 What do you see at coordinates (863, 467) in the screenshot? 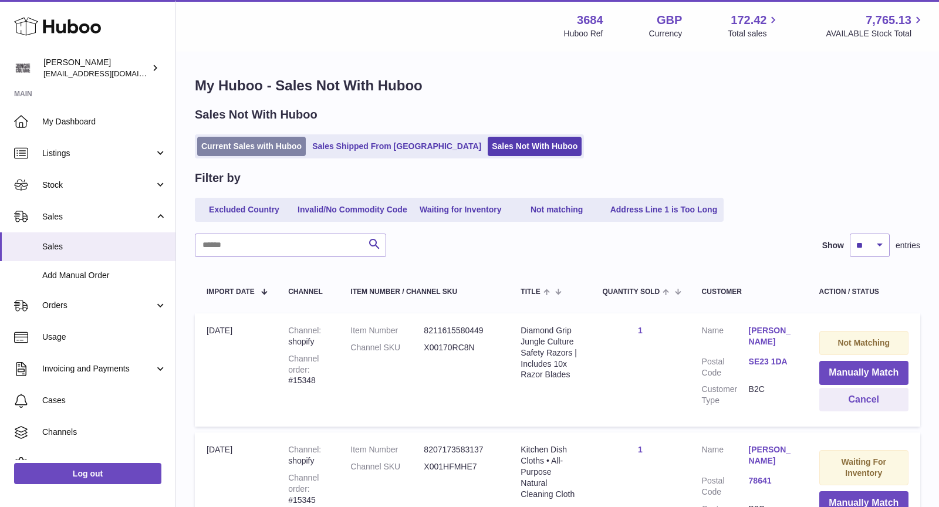
I see `strong: Waiting For Inventory` at bounding box center [863, 467].